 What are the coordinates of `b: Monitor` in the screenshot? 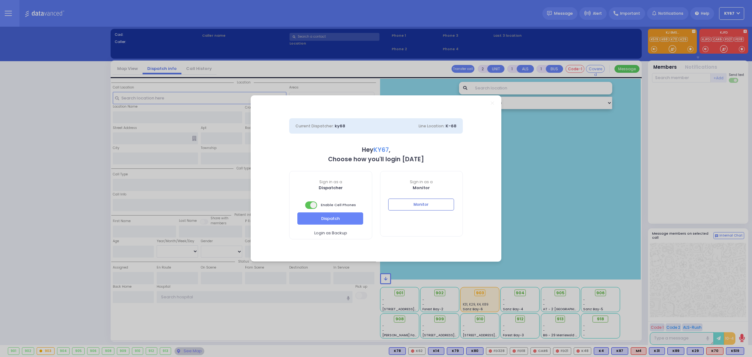 It's located at (421, 187).